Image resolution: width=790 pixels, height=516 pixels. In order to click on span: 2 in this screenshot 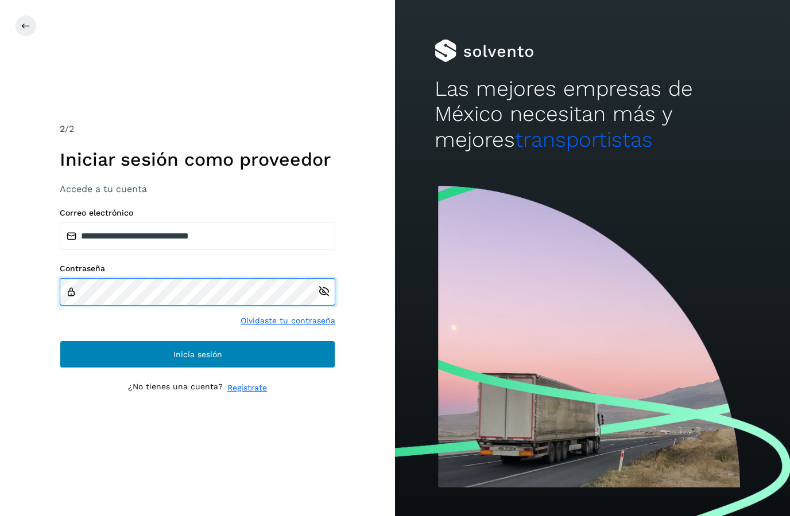, I will do `click(62, 129)`.